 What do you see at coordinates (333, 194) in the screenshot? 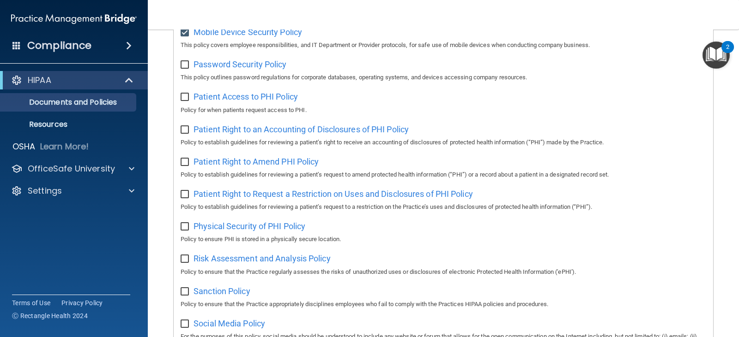
I see `span: Patient Right to Request a Restriction on Uses and Disclosures of PHI Policy` at bounding box center [333, 194].